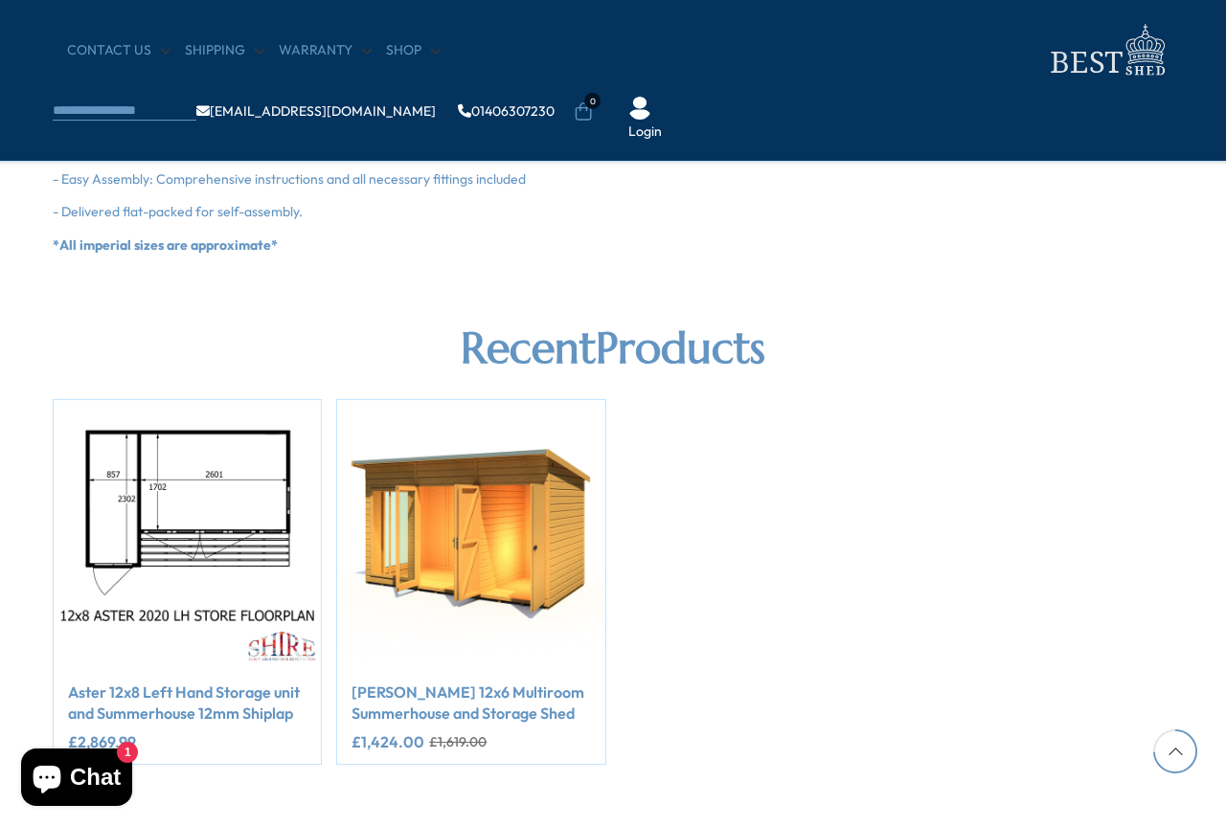 Image resolution: width=1226 pixels, height=826 pixels. Describe the element at coordinates (470, 582) in the screenshot. I see `div: 2 / 2` at that location.